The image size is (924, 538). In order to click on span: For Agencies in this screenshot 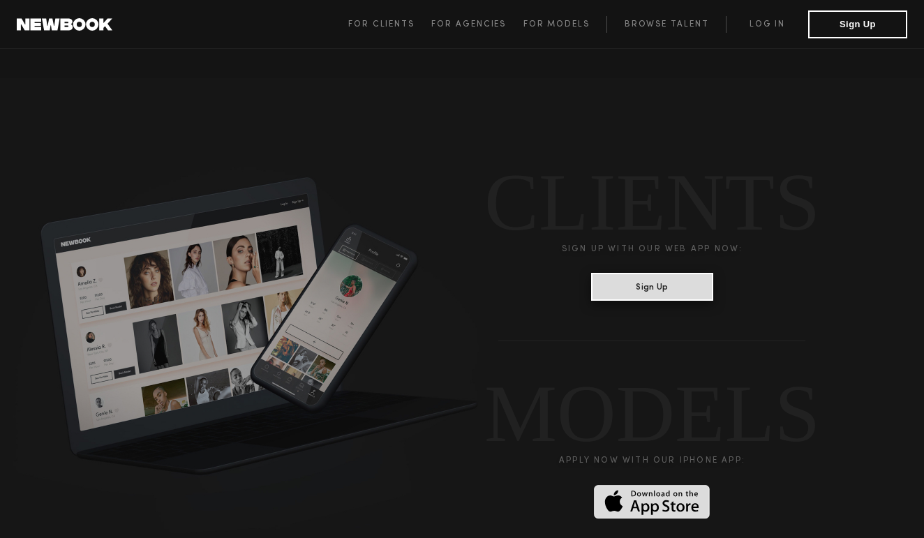, I will do `click(468, 24)`.